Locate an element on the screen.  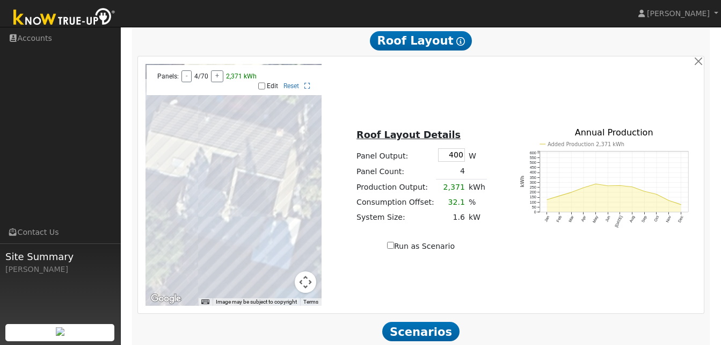
td: System Size: is located at coordinates (396, 217).